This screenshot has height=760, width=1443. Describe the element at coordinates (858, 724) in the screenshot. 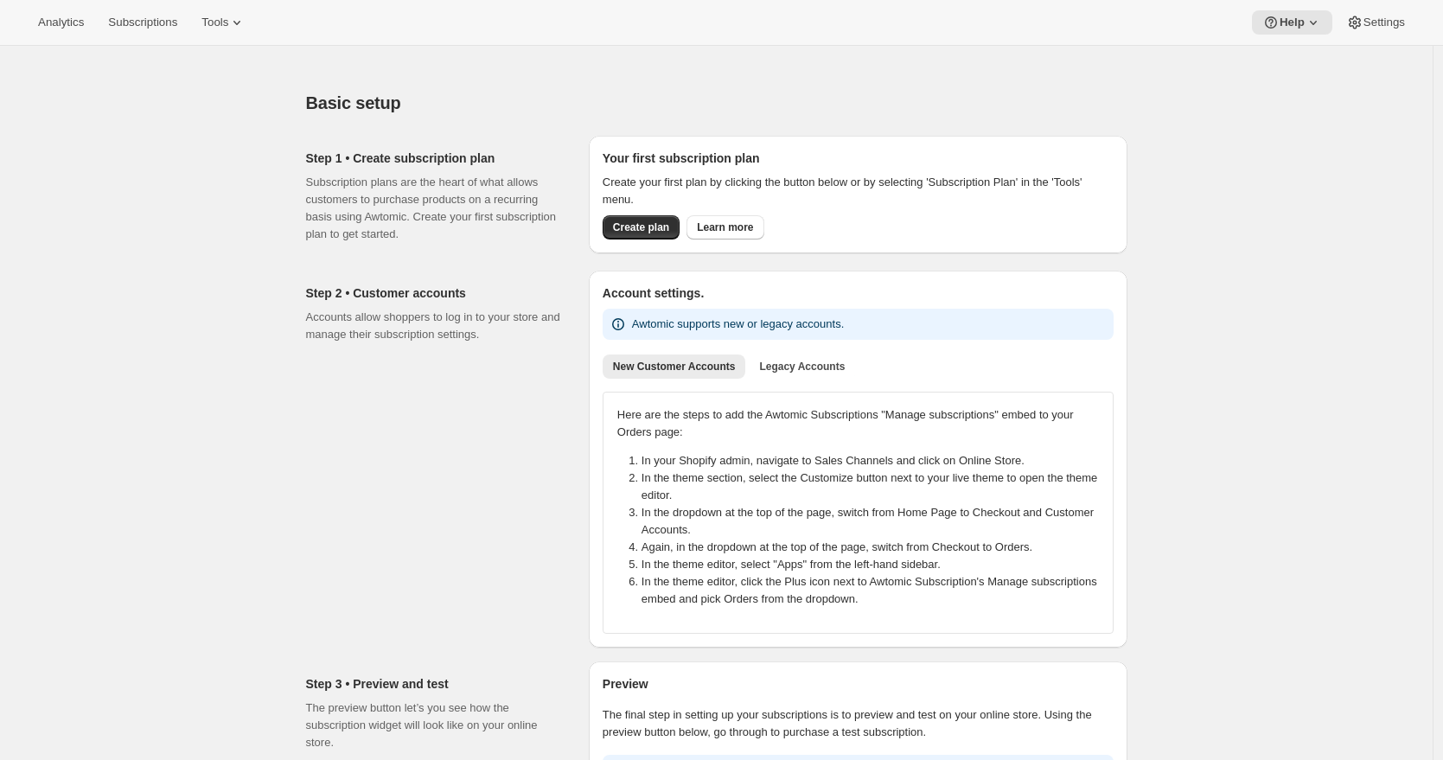

I see `p: The final step in setting up your subscriptions is to preview and test on your online store. Usin...` at that location.